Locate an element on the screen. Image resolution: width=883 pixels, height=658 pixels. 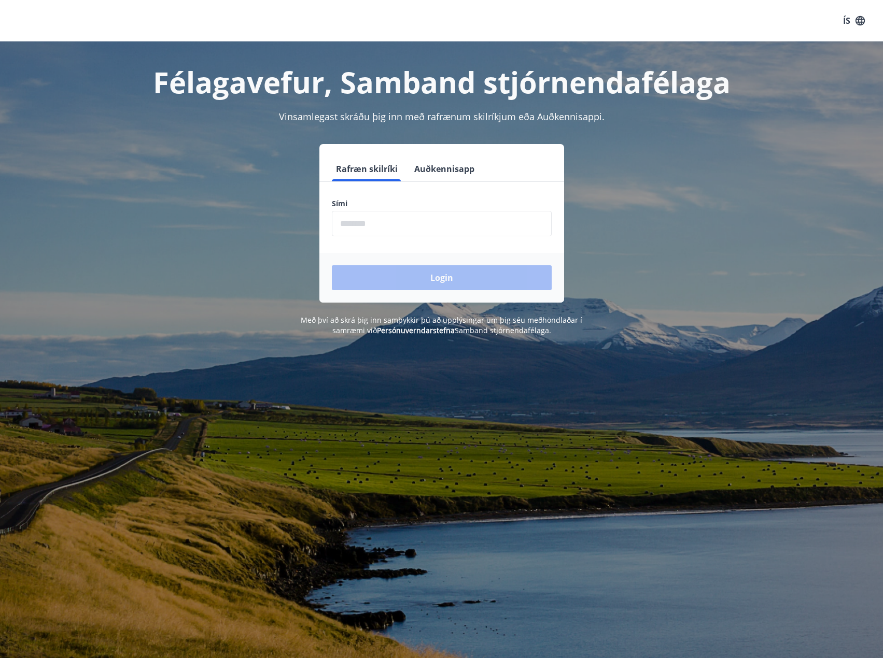
span: Vinsamlegast skráðu þig inn með rafrænum skilríkjum eða Auðkennisappi. is located at coordinates (442, 117).